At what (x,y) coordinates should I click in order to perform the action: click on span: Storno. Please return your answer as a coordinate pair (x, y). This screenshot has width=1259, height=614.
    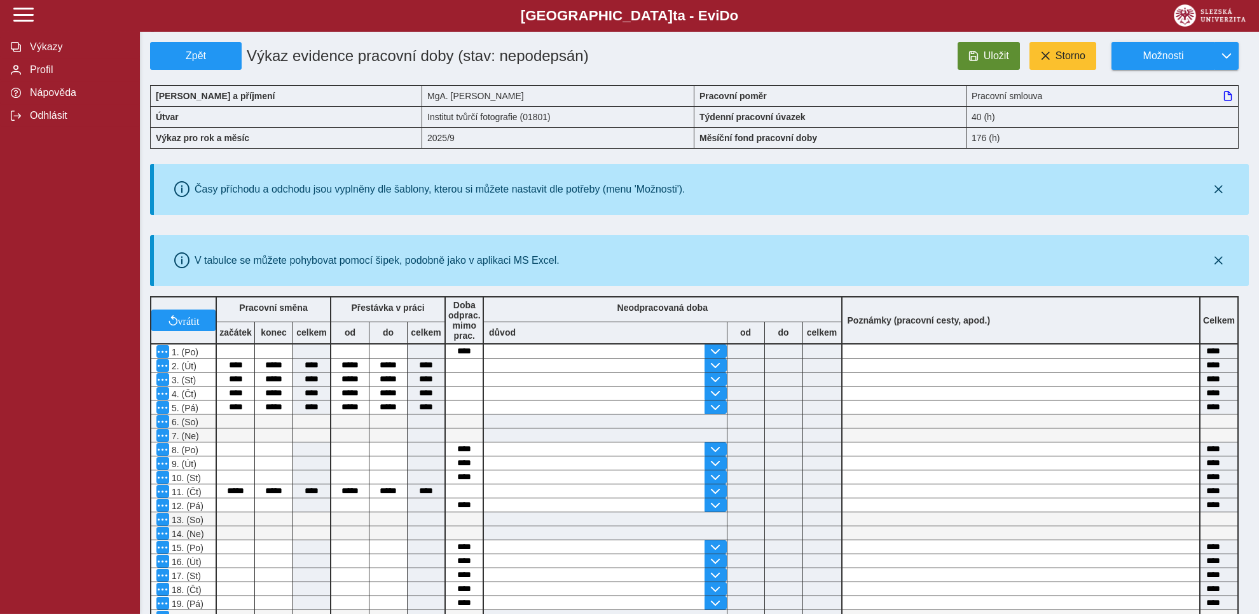
    Looking at the image, I should click on (1070, 56).